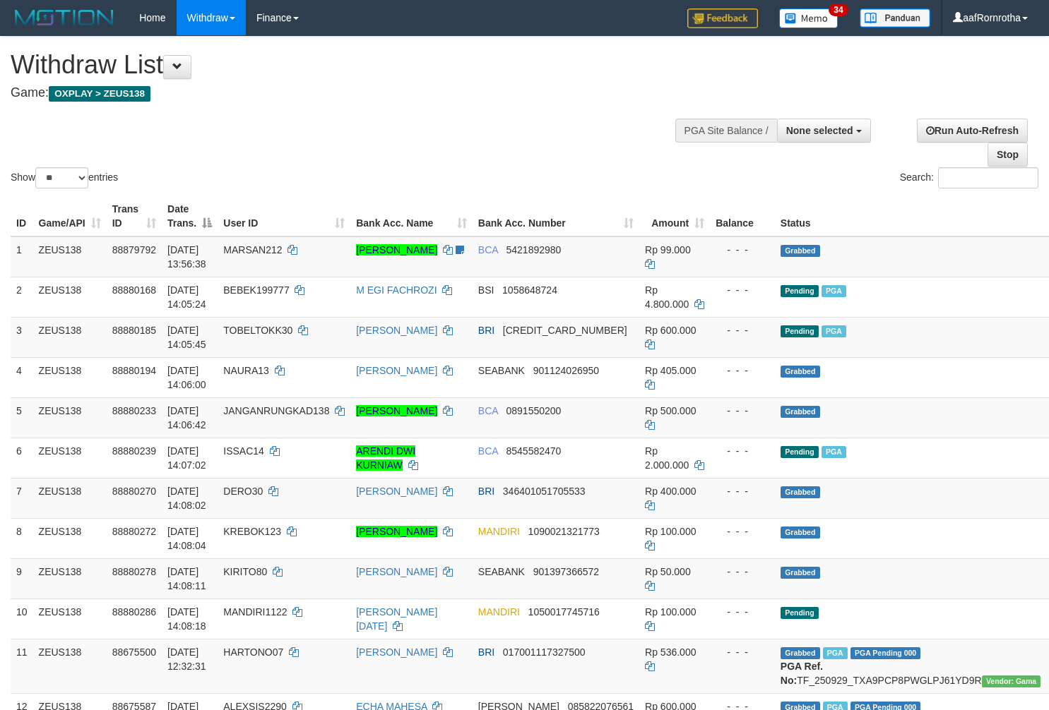 This screenshot has height=710, width=1049. What do you see at coordinates (726, 131) in the screenshot?
I see `div: PGA Site Balance /` at bounding box center [726, 131].